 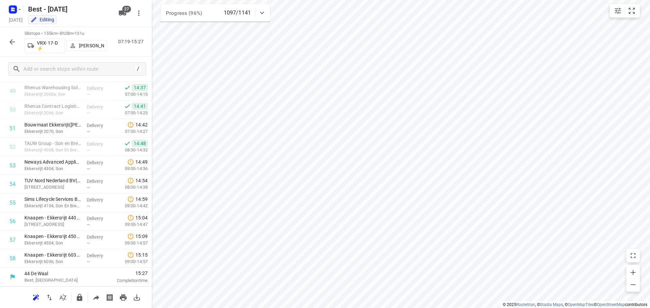 What do you see at coordinates (49, 297) in the screenshot?
I see `span: Reverse route` at bounding box center [49, 297].